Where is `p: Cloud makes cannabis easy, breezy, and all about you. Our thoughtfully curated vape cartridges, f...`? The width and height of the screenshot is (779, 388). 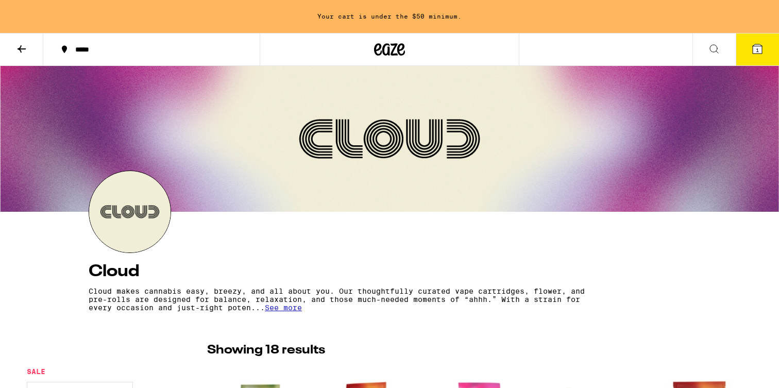 p: Cloud makes cannabis easy, breezy, and all about you. Our thoughtfully curated vape cartridges, f... is located at coordinates (344, 299).